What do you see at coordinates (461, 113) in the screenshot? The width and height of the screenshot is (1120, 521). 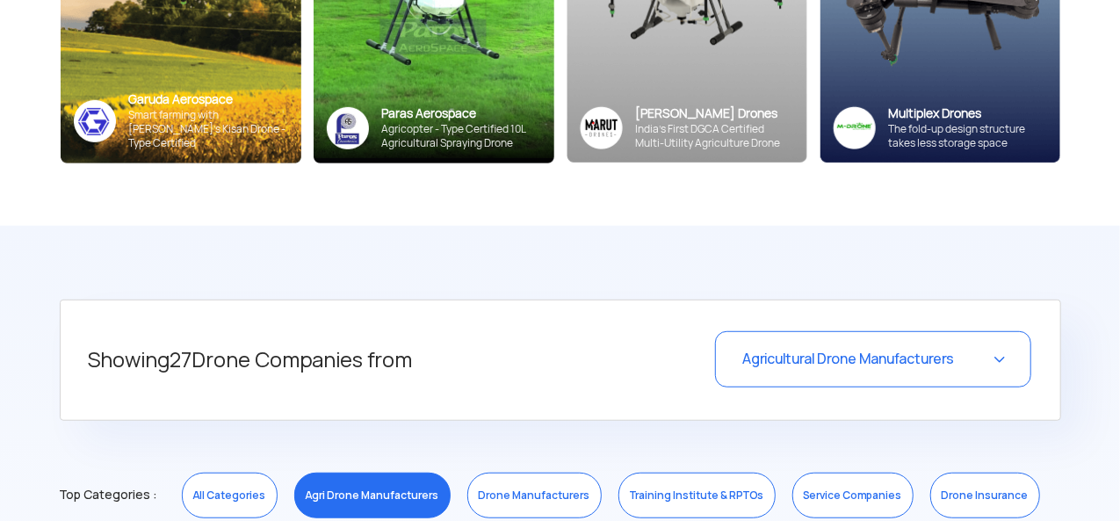 I see `div: Paras Aerospace` at bounding box center [461, 113].